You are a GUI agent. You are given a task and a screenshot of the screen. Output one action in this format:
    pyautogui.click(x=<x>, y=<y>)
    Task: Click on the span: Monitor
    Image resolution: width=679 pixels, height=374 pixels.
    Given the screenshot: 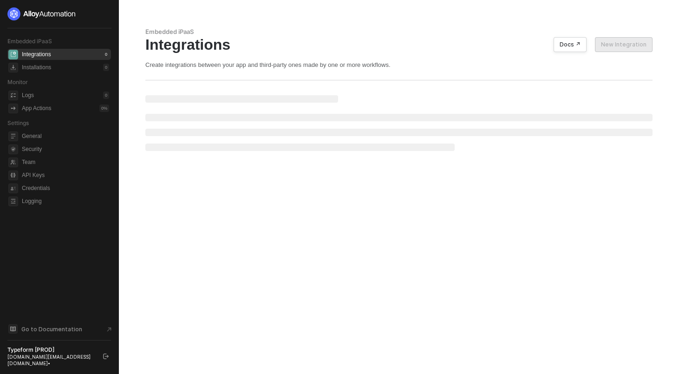 What is the action you would take?
    pyautogui.click(x=18, y=82)
    